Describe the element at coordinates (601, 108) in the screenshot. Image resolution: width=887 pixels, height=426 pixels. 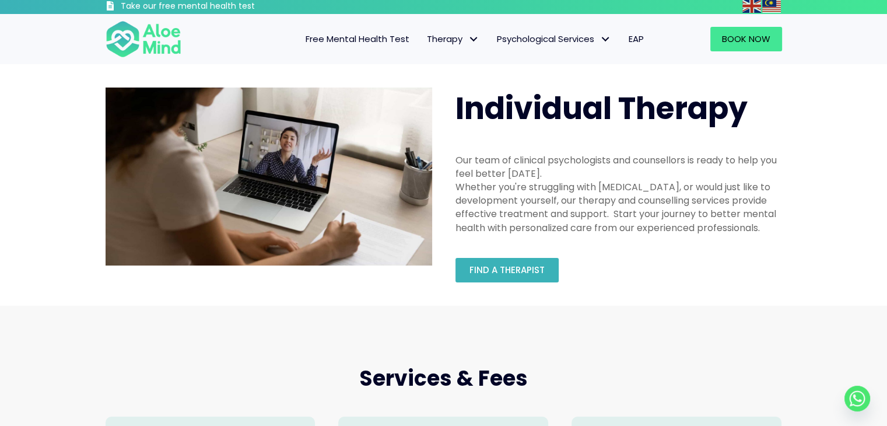
I see `span: Individual Therapy` at that location.